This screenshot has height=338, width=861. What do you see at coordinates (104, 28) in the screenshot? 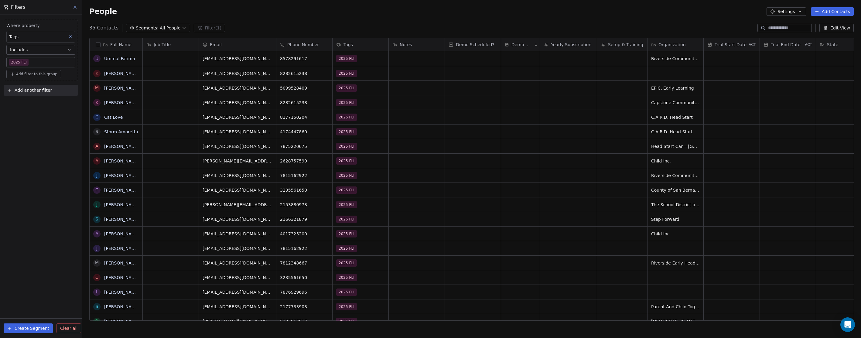
I see `span: 35 Contacts` at bounding box center [104, 28].